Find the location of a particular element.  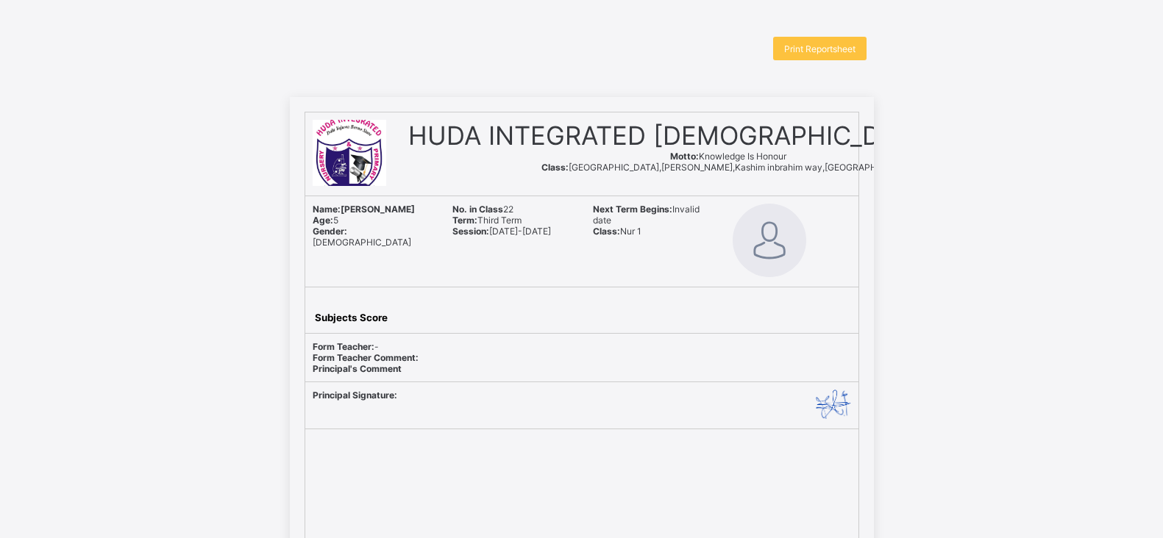

span: Invalid date is located at coordinates (646, 215).